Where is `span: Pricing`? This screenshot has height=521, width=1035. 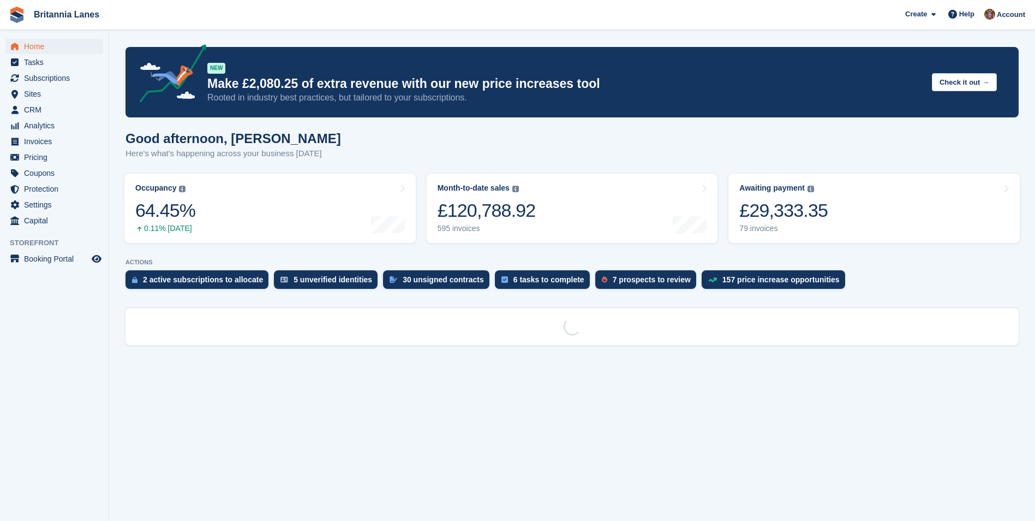 span: Pricing is located at coordinates (57, 157).